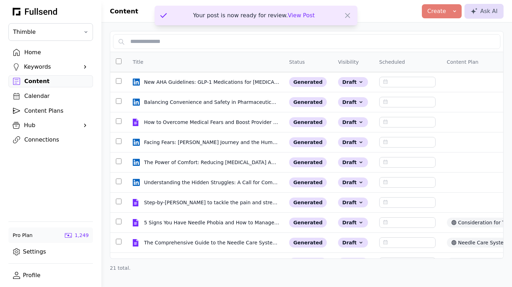 The height and width of the screenshot is (287, 512). Describe the element at coordinates (51, 52) in the screenshot. I see `a: Home` at that location.